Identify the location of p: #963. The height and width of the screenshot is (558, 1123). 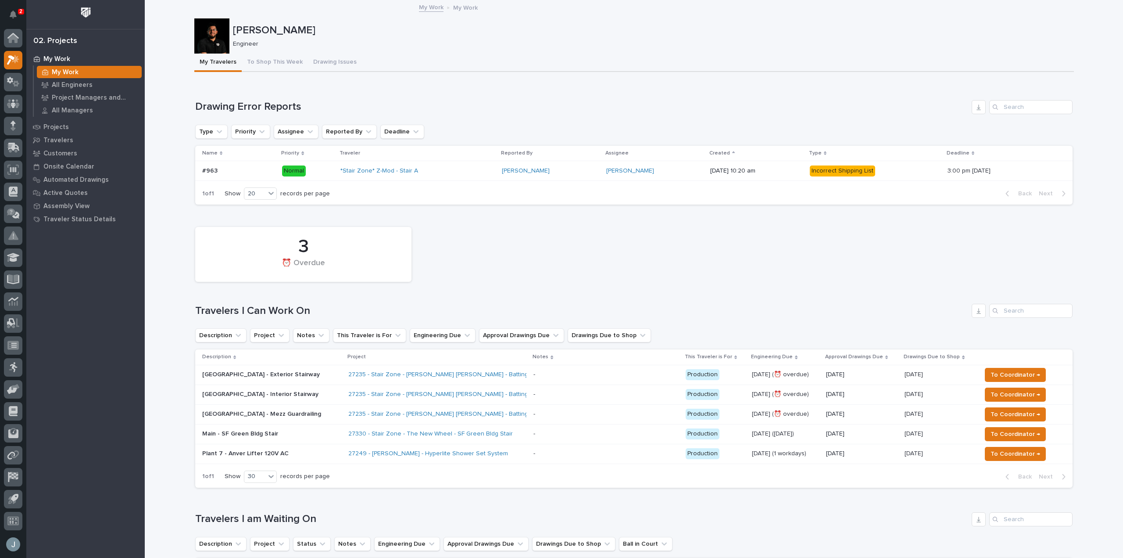
(211, 170).